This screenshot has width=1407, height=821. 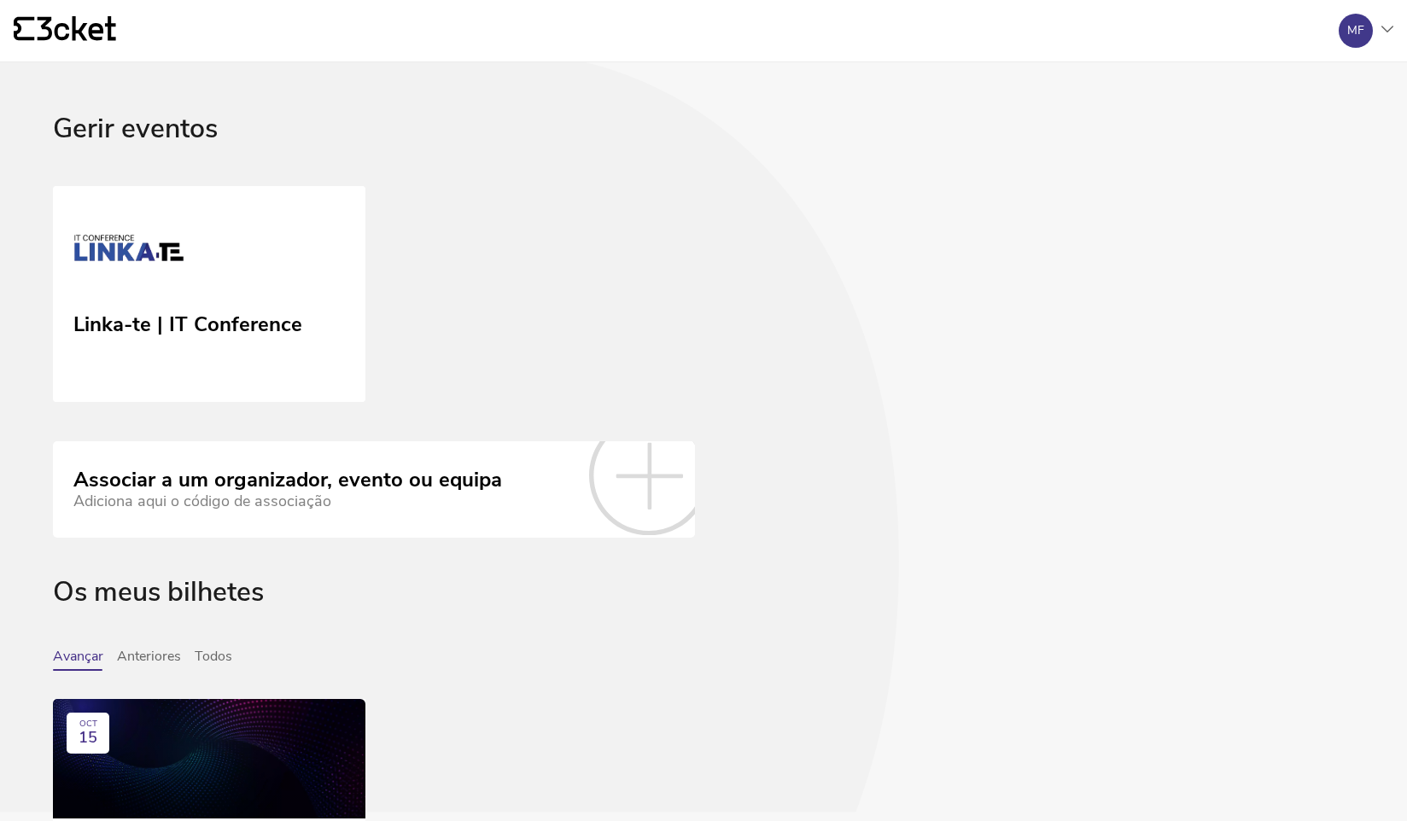 I want to click on button: Todos, so click(x=213, y=660).